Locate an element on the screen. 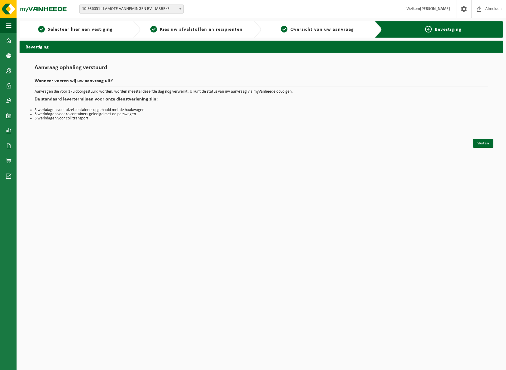 The width and height of the screenshot is (506, 370). a: Sluiten is located at coordinates (483, 143).